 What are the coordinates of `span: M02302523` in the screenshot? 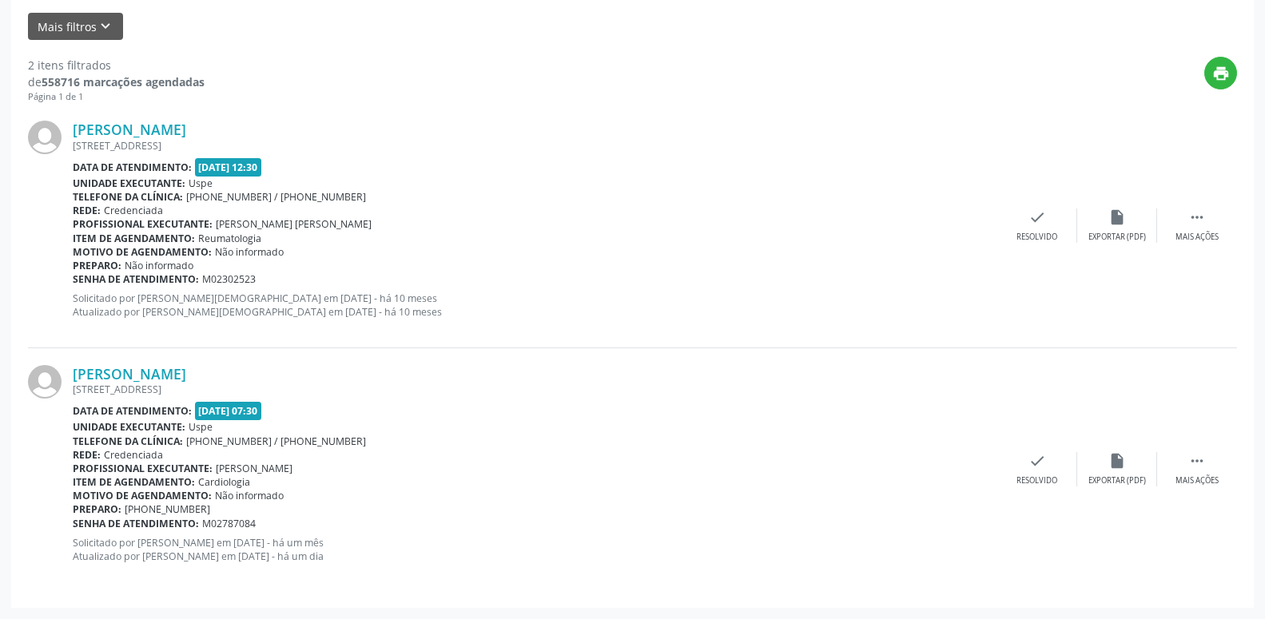 It's located at (228, 279).